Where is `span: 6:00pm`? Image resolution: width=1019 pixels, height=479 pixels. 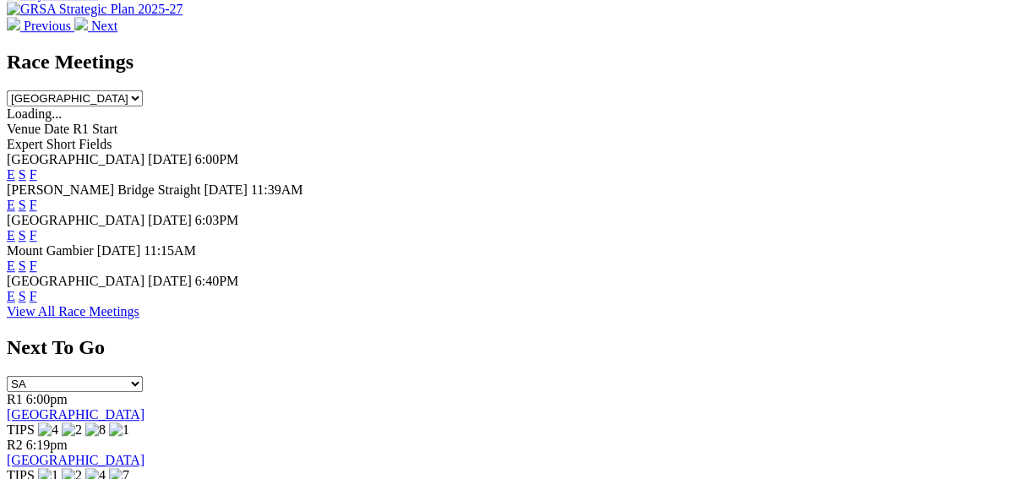 span: 6:00pm is located at coordinates (46, 399).